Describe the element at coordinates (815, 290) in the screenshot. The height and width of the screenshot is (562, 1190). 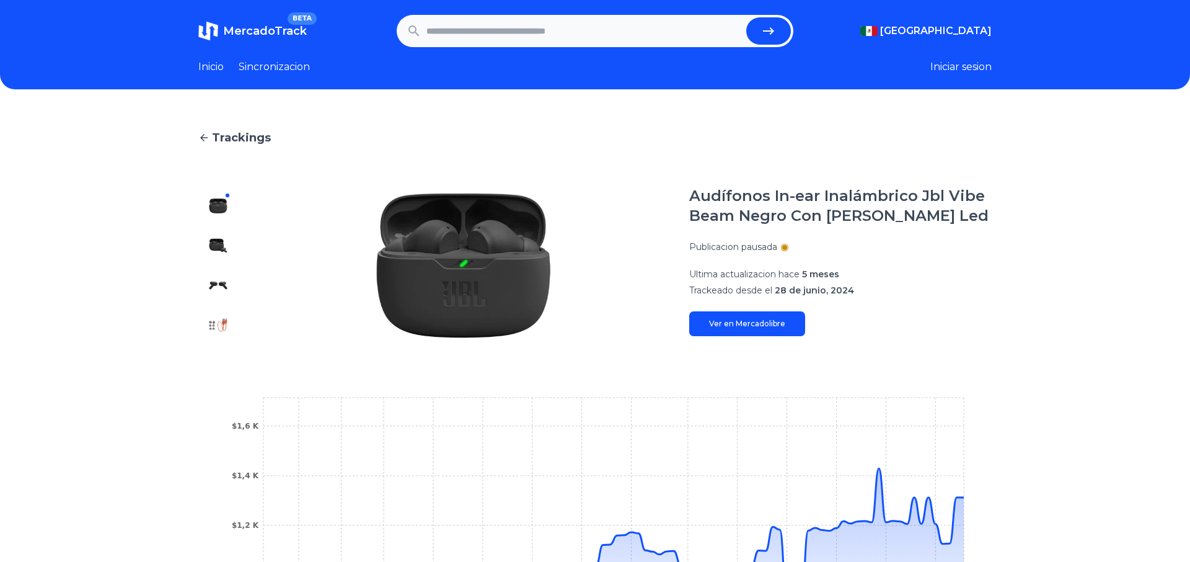
I see `span: 28 de junio, 2024` at that location.